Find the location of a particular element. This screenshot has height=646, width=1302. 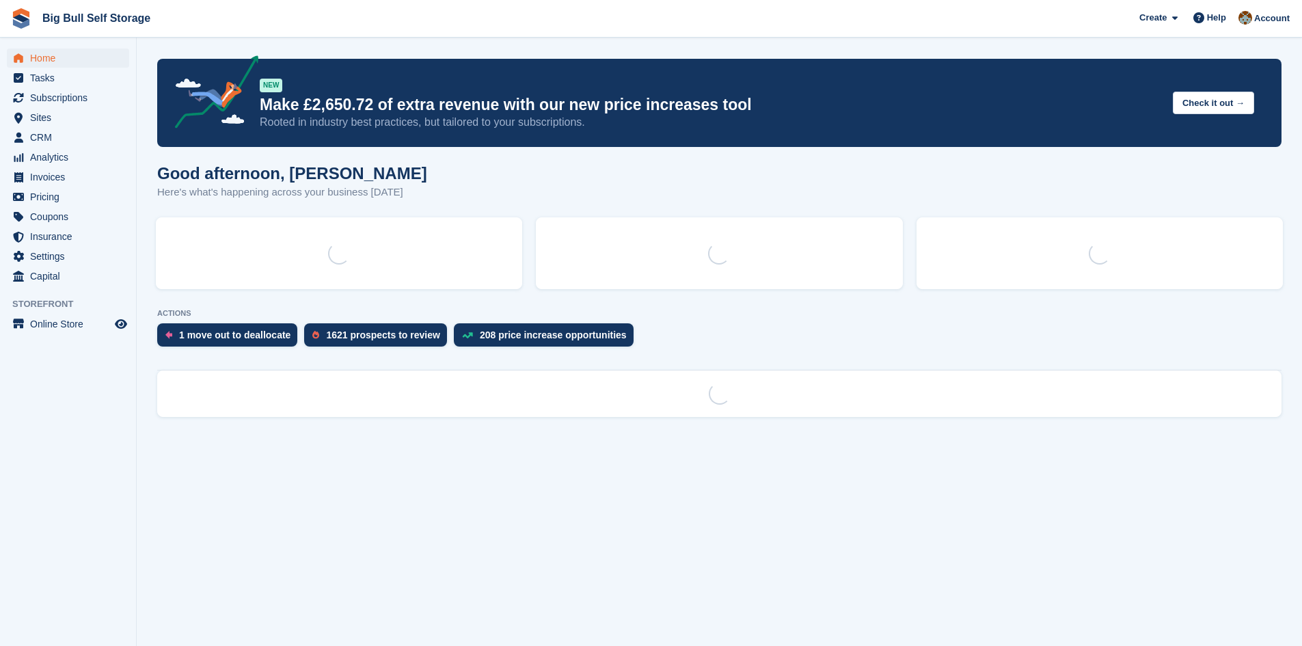

span: Tasks is located at coordinates (71, 78).